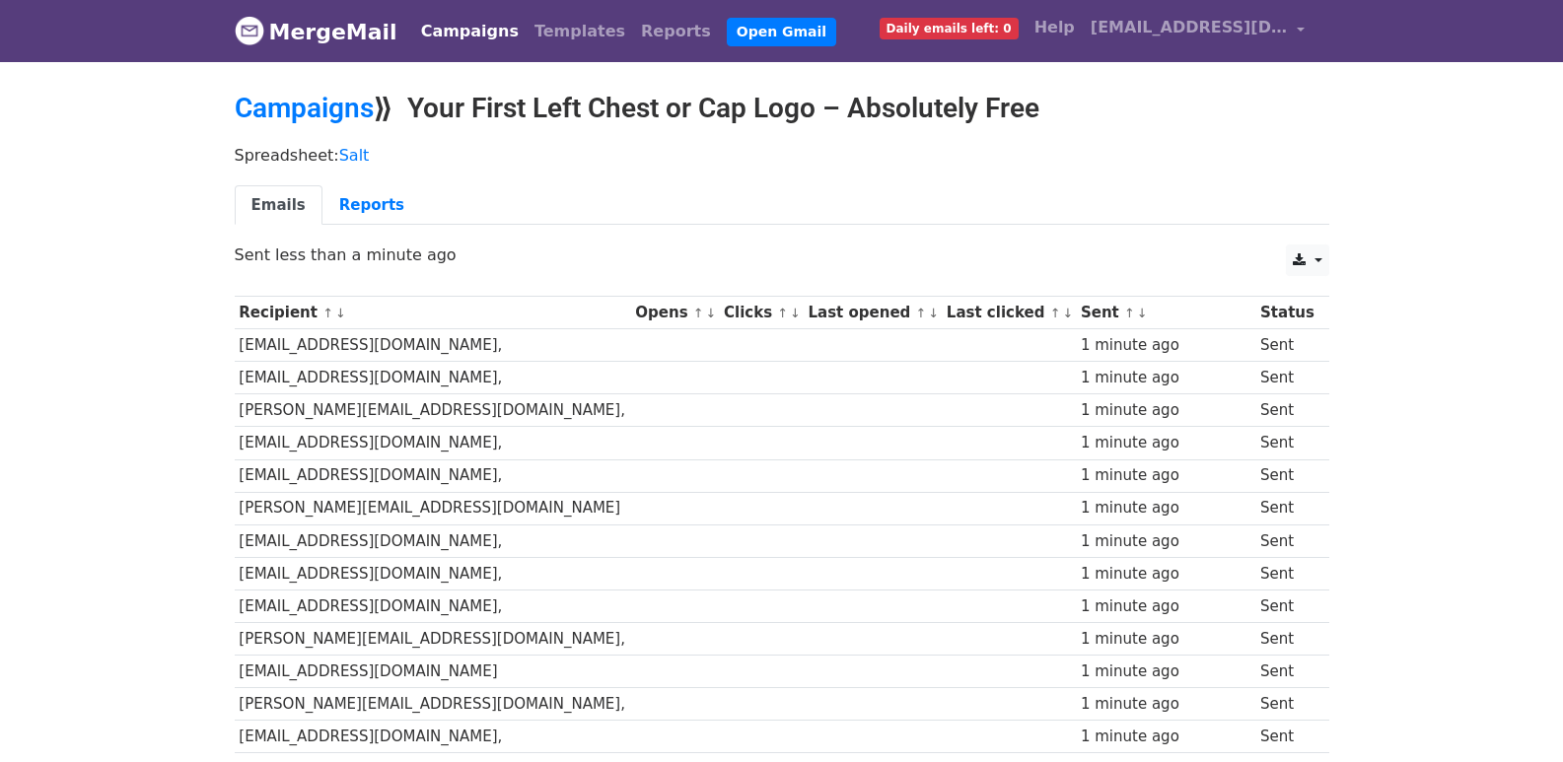 The image size is (1563, 762). Describe the element at coordinates (433, 313) in the screenshot. I see `th: Recipient` at that location.